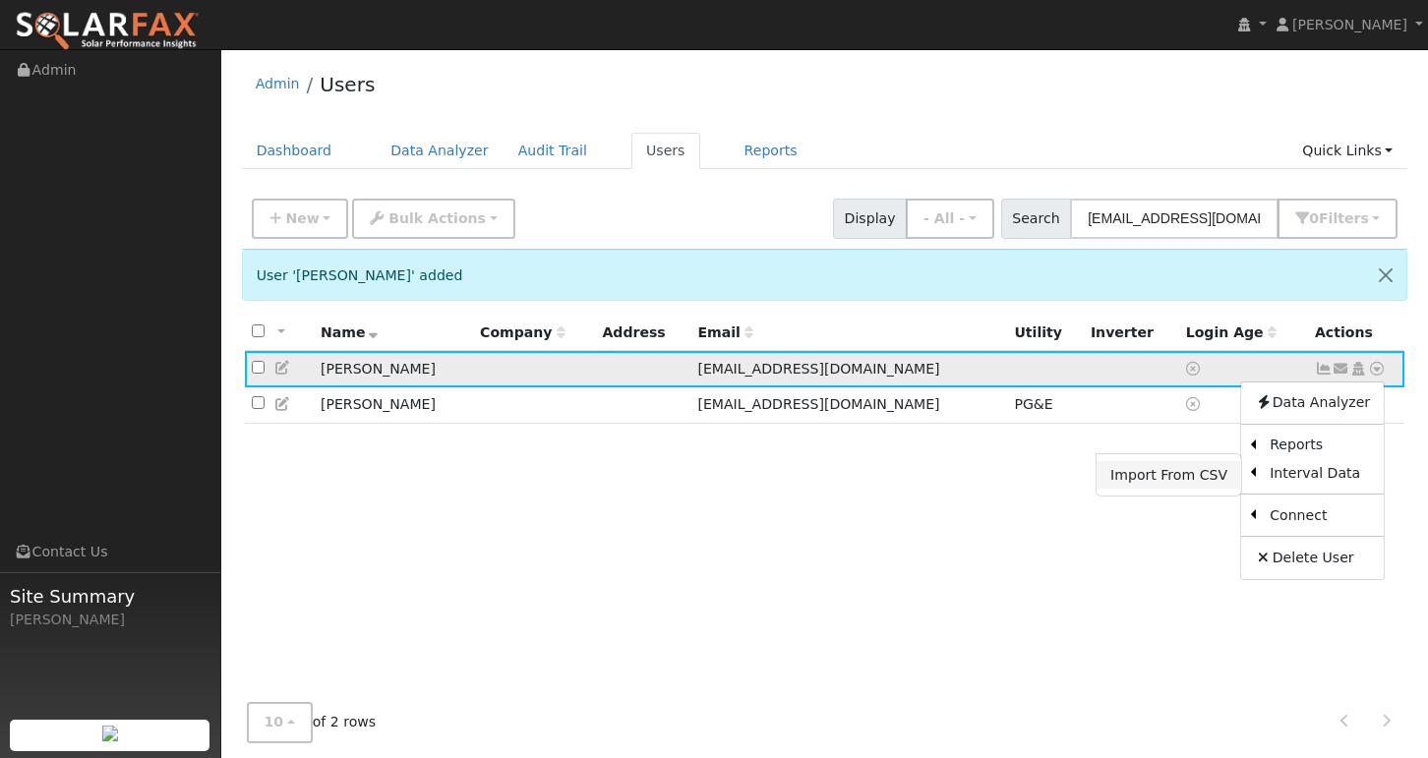 This screenshot has height=758, width=1428. Describe the element at coordinates (1035, 218) in the screenshot. I see `span: Search` at that location.